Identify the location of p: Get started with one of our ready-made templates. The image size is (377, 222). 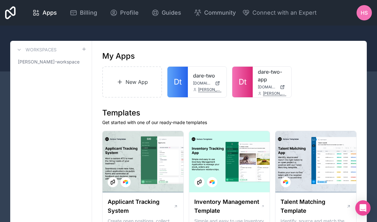
(229, 123).